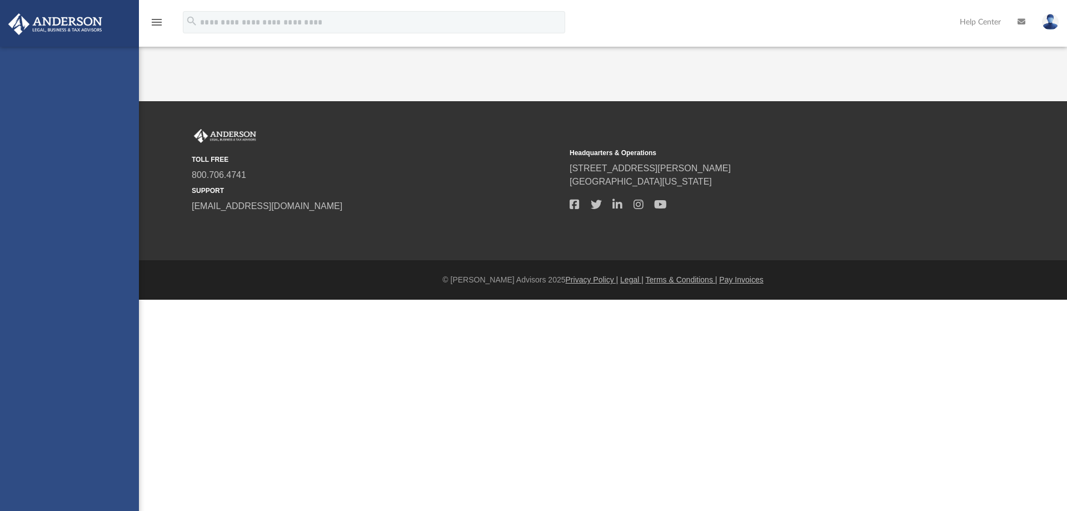  I want to click on a: Privacy Policy |, so click(592, 279).